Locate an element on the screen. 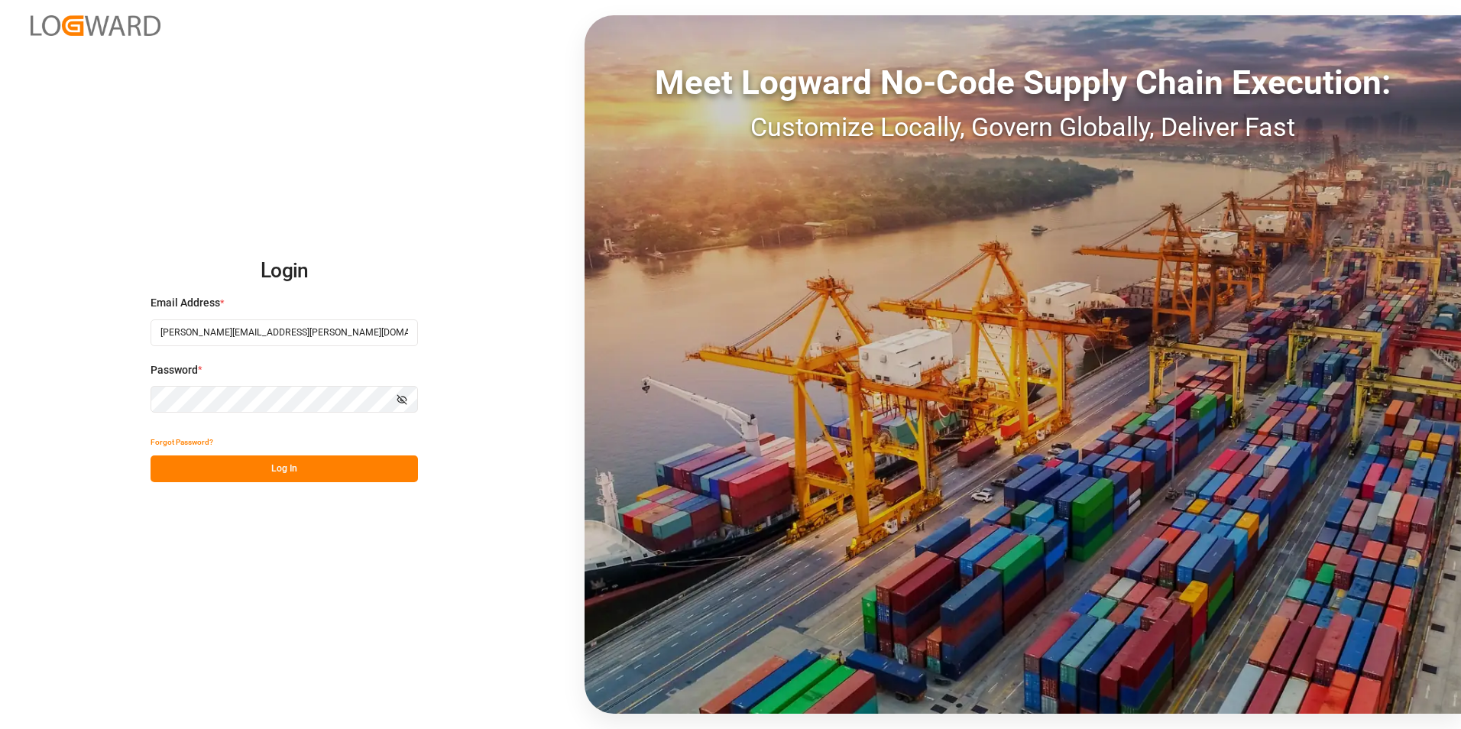  button: Log In is located at coordinates (284, 468).